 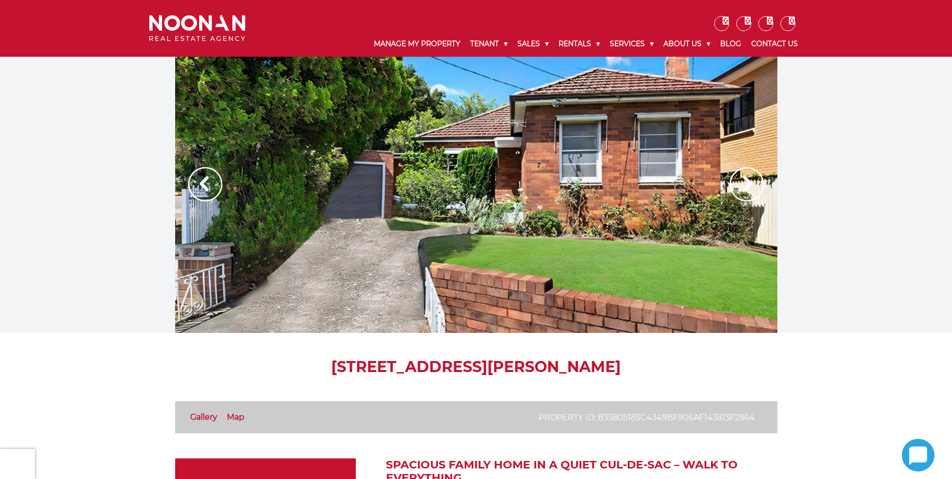 What do you see at coordinates (774, 44) in the screenshot?
I see `a: Contact Us` at bounding box center [774, 44].